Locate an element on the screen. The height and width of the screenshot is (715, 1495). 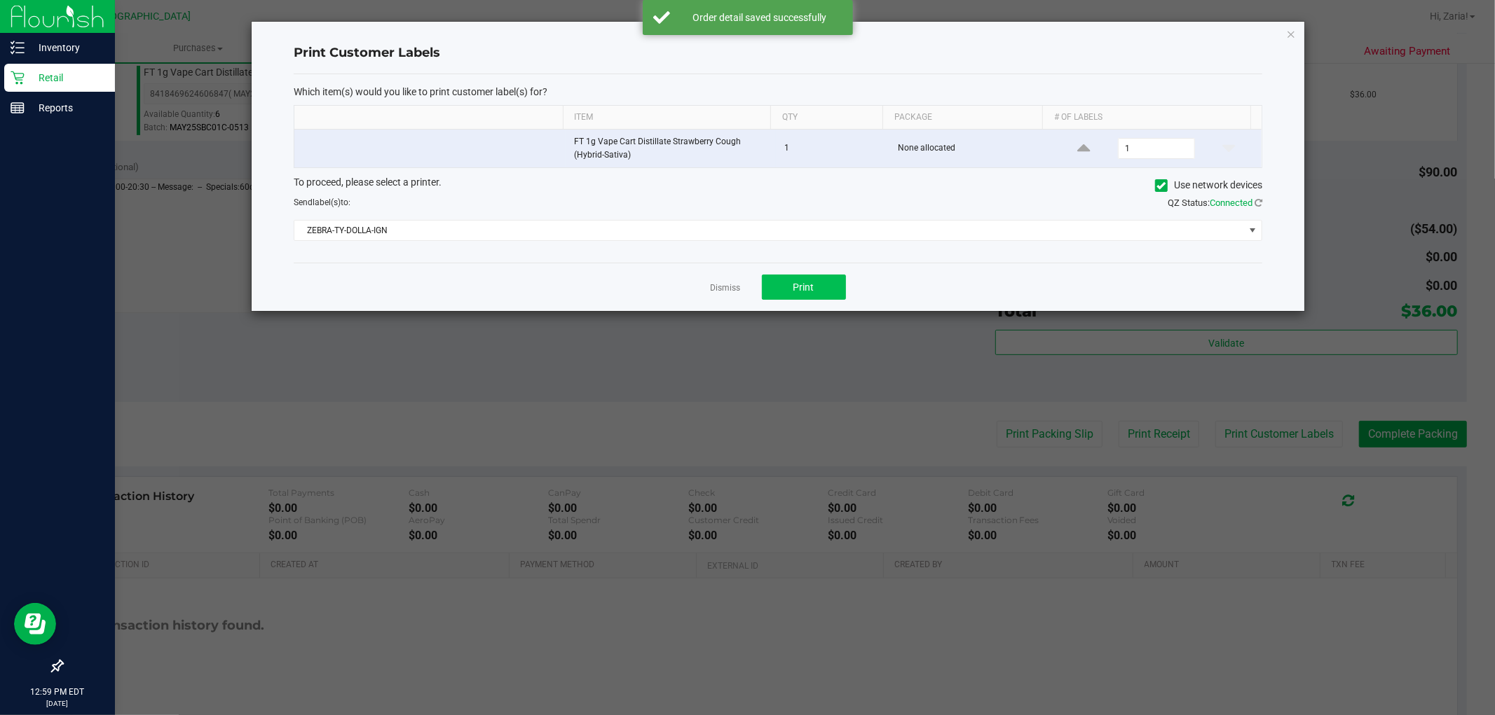
h4: Print Customer Labels is located at coordinates (778, 53).